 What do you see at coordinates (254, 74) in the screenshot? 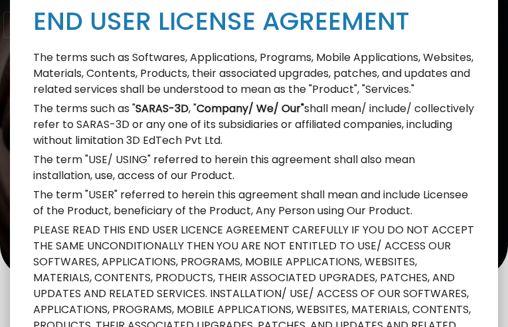
I see `p: The terms such as Softwares, Applications, Programs, Mobile Applications, Websites, Materials, Co...` at bounding box center [254, 74].